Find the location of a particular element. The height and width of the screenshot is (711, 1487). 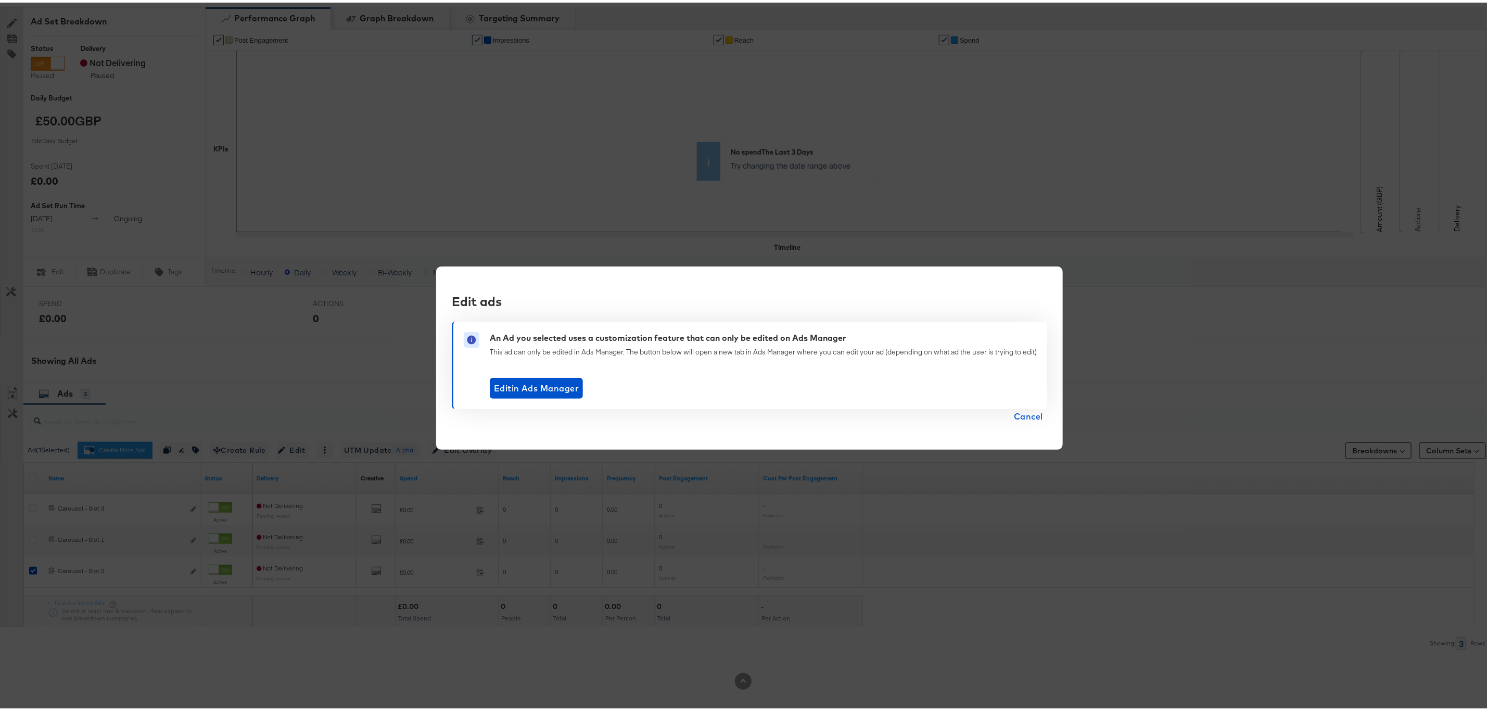

button: Editin Ads Manager is located at coordinates (536, 386).